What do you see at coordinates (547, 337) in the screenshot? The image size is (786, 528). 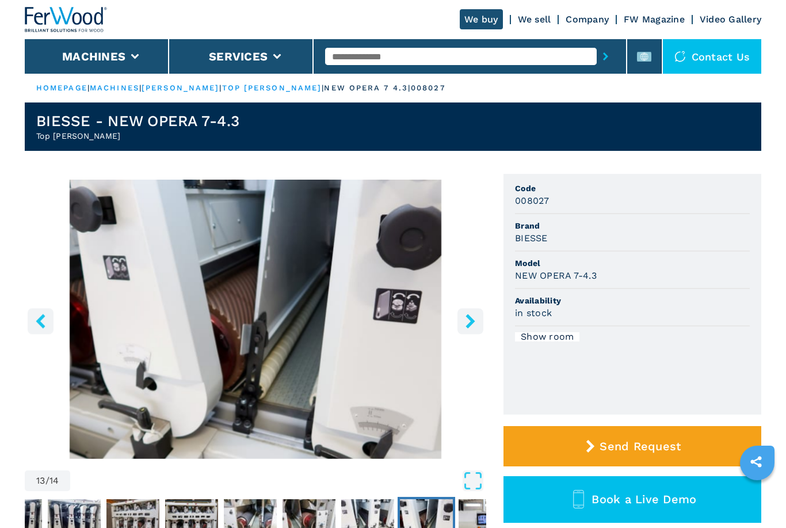 I see `div: Show room` at bounding box center [547, 337].